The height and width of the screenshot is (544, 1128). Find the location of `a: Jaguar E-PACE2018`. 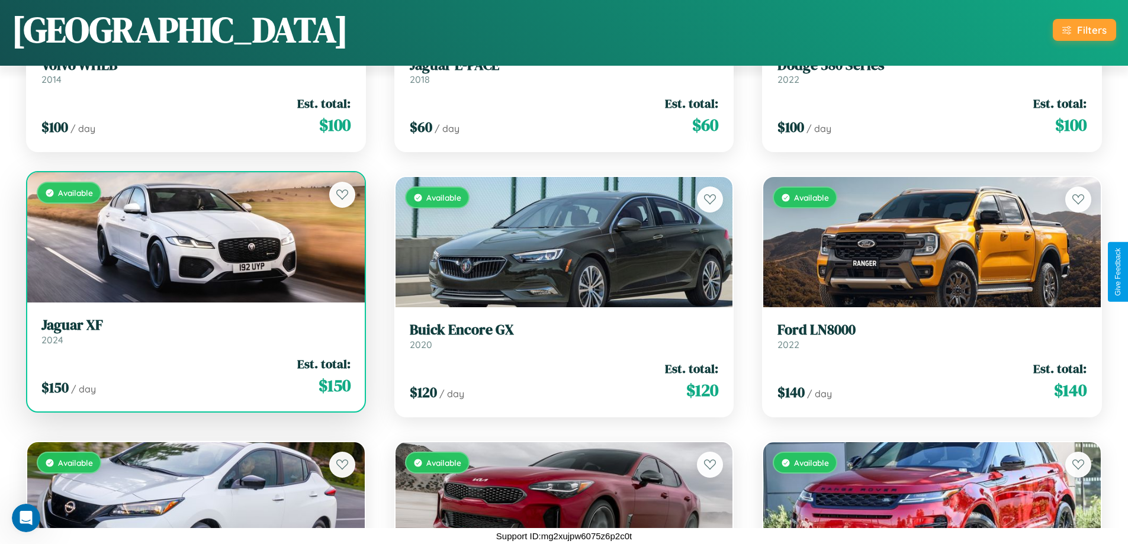

a: Jaguar E-PACE2018 is located at coordinates (564, 71).